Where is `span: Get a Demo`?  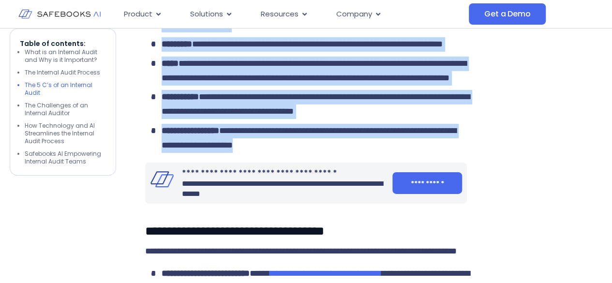 span: Get a Demo is located at coordinates (507, 14).